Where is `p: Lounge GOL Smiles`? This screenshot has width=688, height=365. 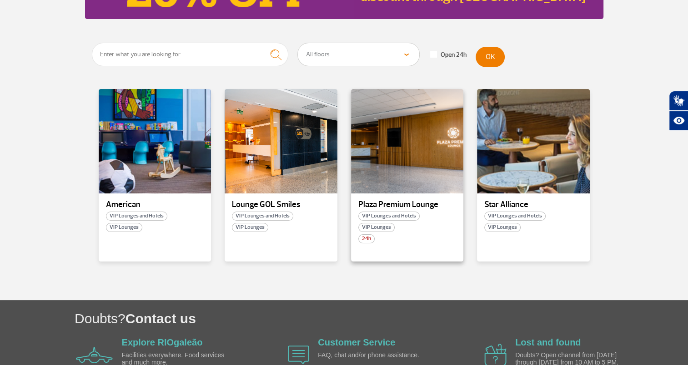 p: Lounge GOL Smiles is located at coordinates (281, 205).